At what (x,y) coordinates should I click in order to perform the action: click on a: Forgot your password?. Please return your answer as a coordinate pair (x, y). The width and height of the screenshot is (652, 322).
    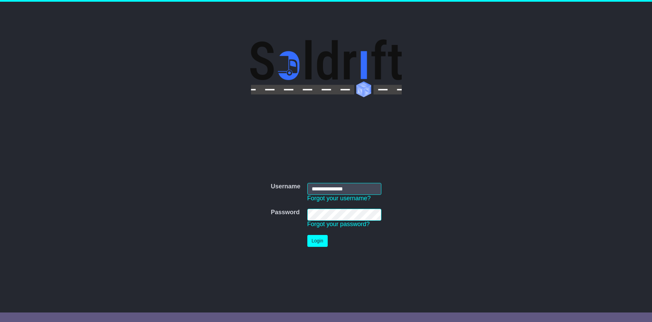
    Looking at the image, I should click on (339, 224).